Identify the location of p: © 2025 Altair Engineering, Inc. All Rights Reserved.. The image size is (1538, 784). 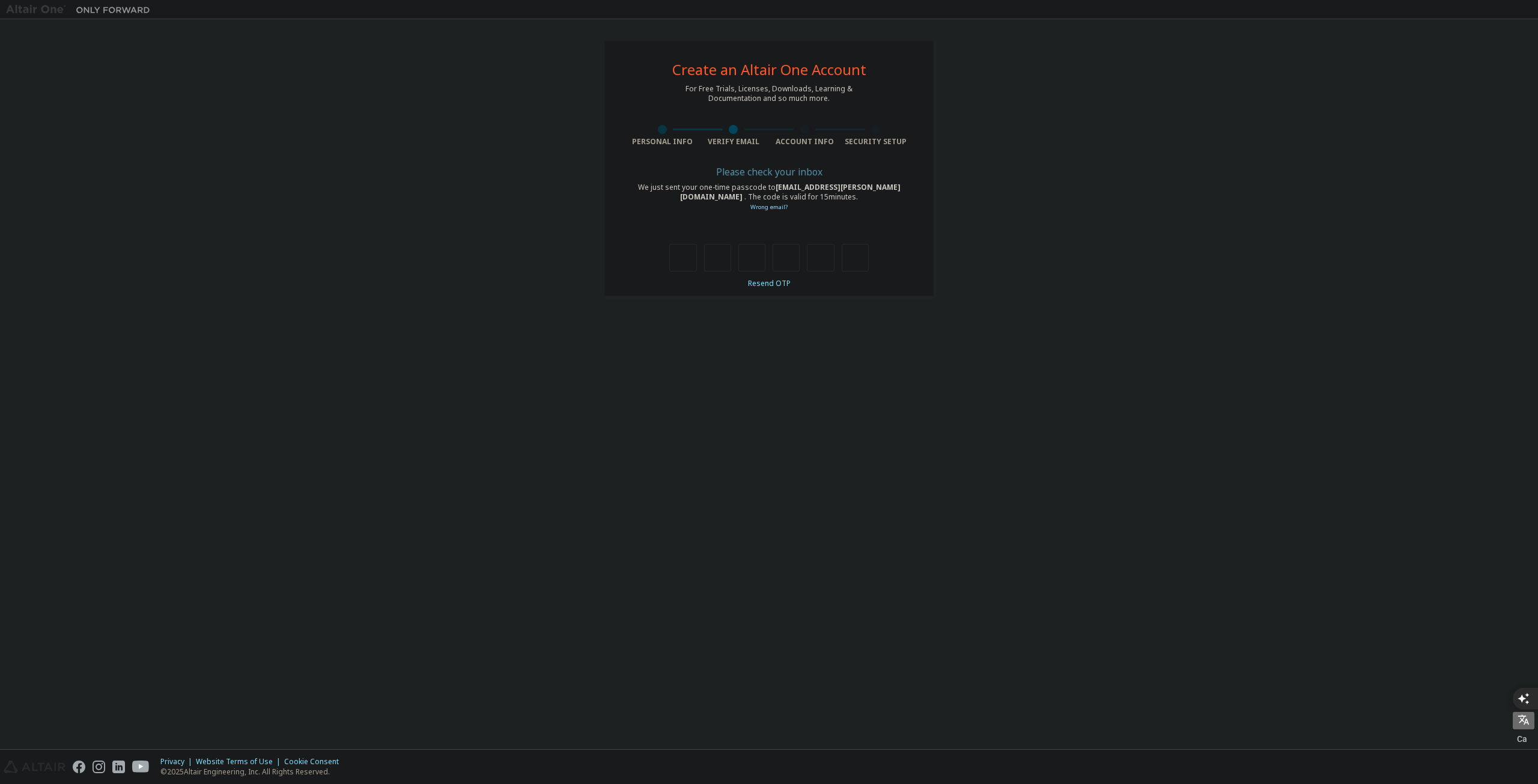
(253, 771).